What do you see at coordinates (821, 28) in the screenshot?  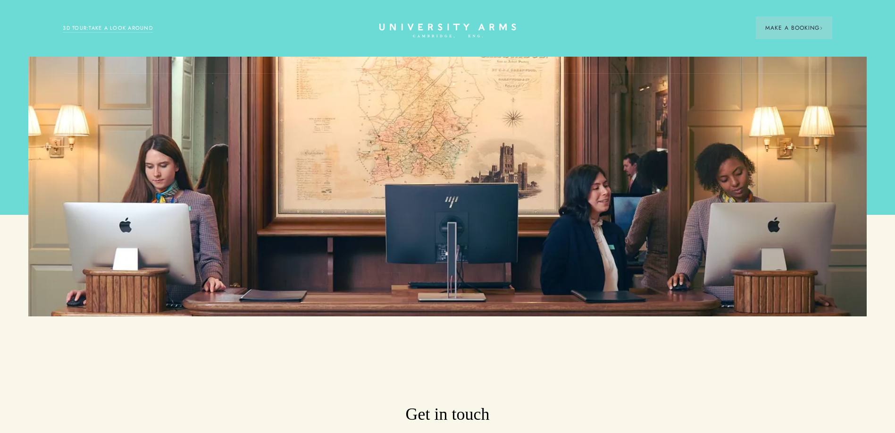 I see `img: Arrow icon` at bounding box center [821, 28].